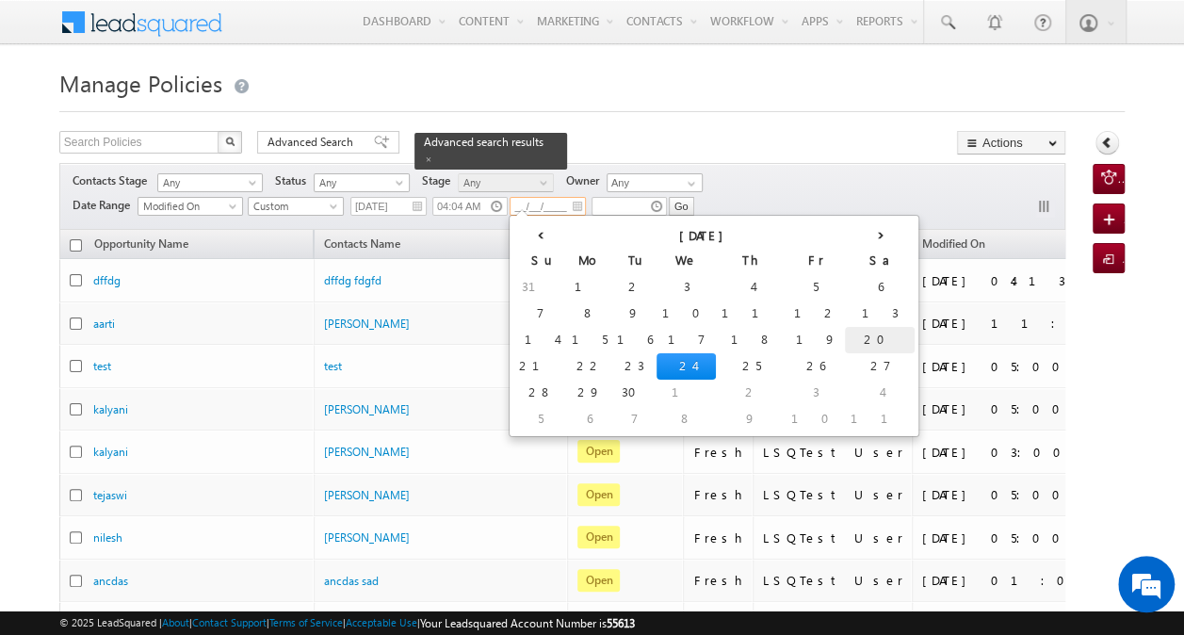 The height and width of the screenshot is (635, 1184). Describe the element at coordinates (880, 314) in the screenshot. I see `td: 13` at that location.